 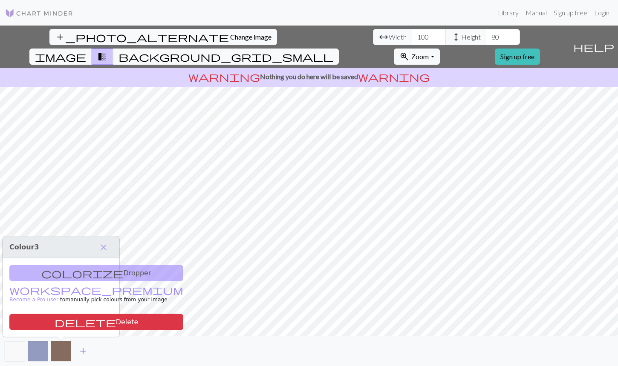 What do you see at coordinates (163, 37) in the screenshot?
I see `button: Change image` at bounding box center [163, 37].